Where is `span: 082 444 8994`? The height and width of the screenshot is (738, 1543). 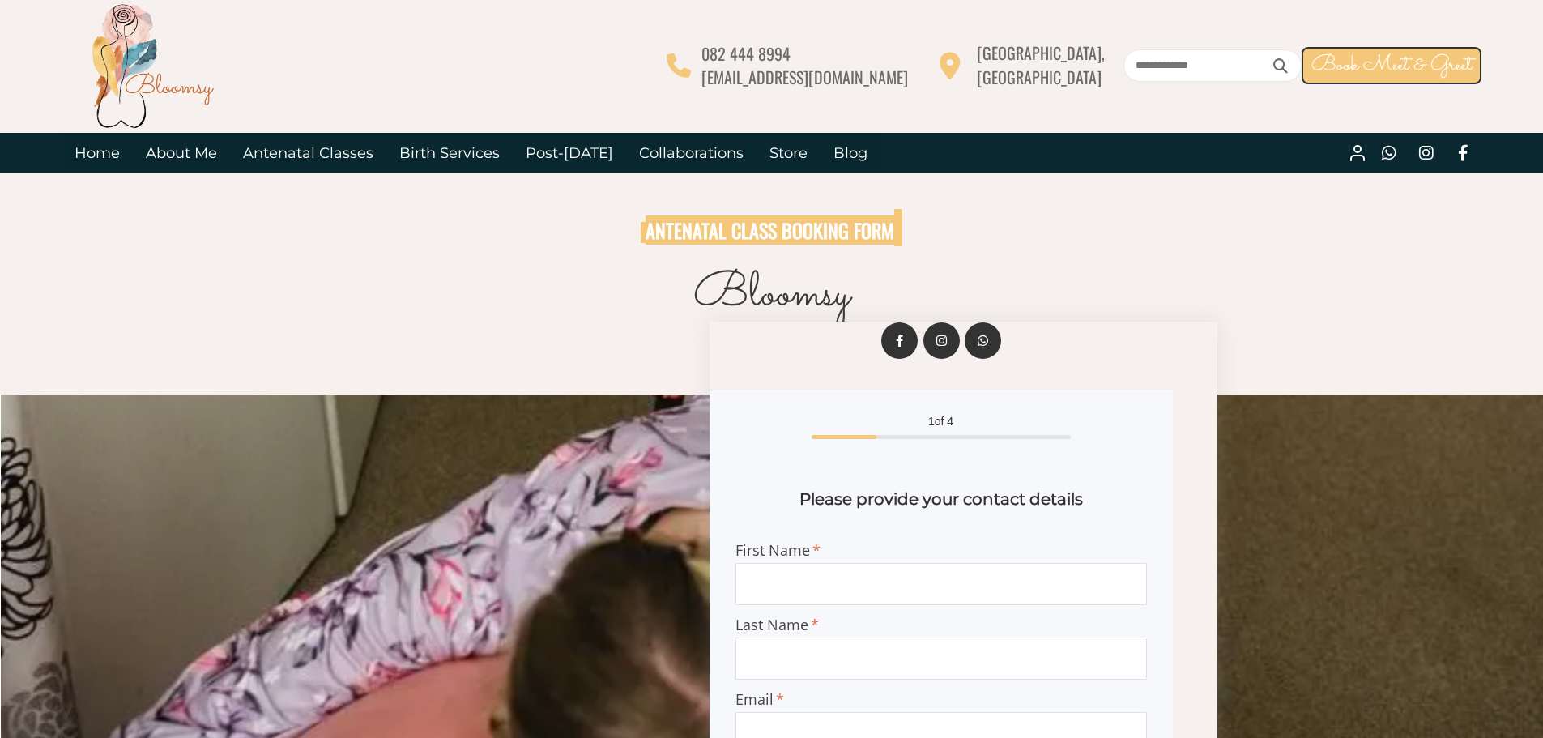 span: 082 444 8994 is located at coordinates (746, 53).